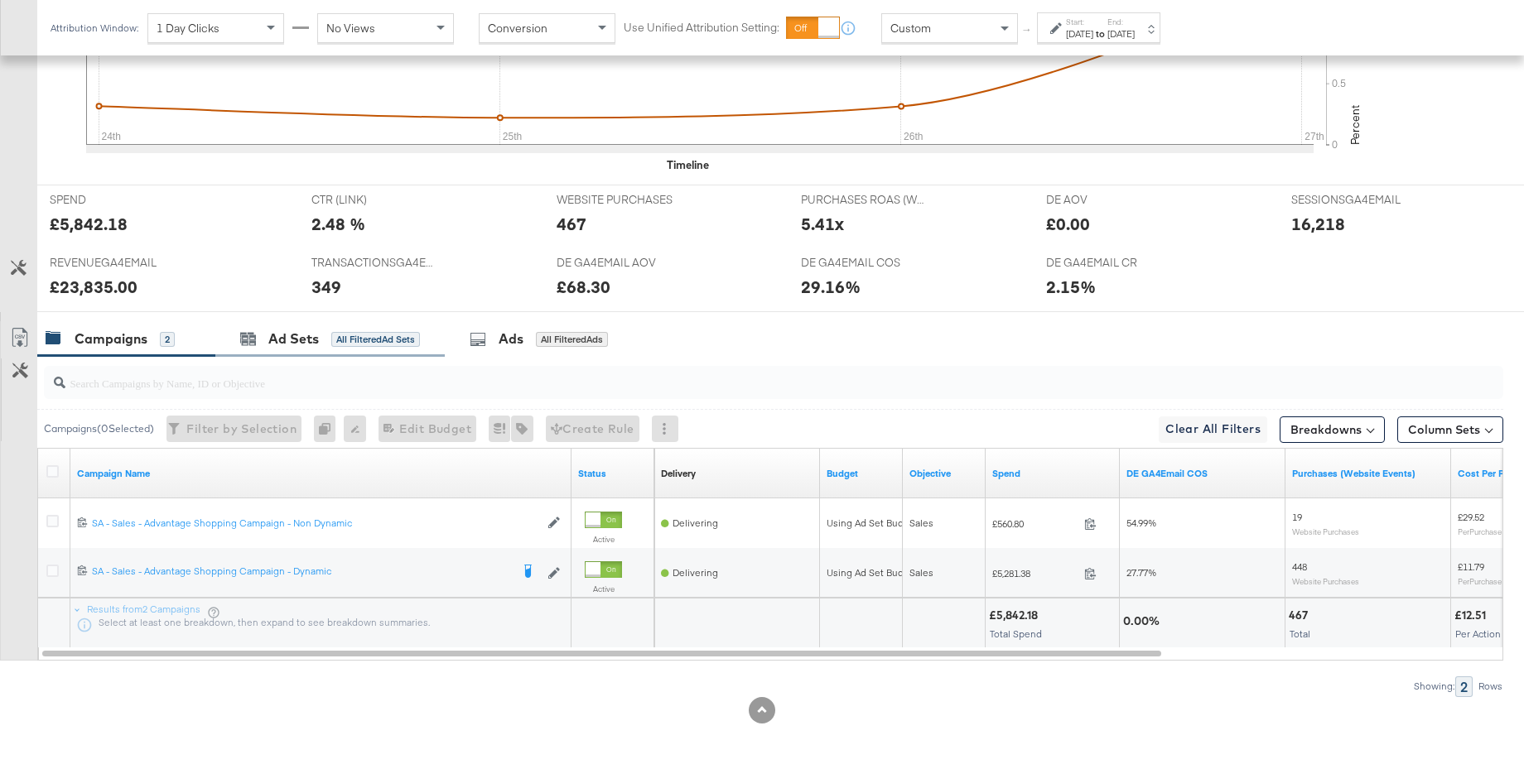 The image size is (1524, 769). What do you see at coordinates (1478, 634) in the screenshot?
I see `span: Per Action` at bounding box center [1478, 634].